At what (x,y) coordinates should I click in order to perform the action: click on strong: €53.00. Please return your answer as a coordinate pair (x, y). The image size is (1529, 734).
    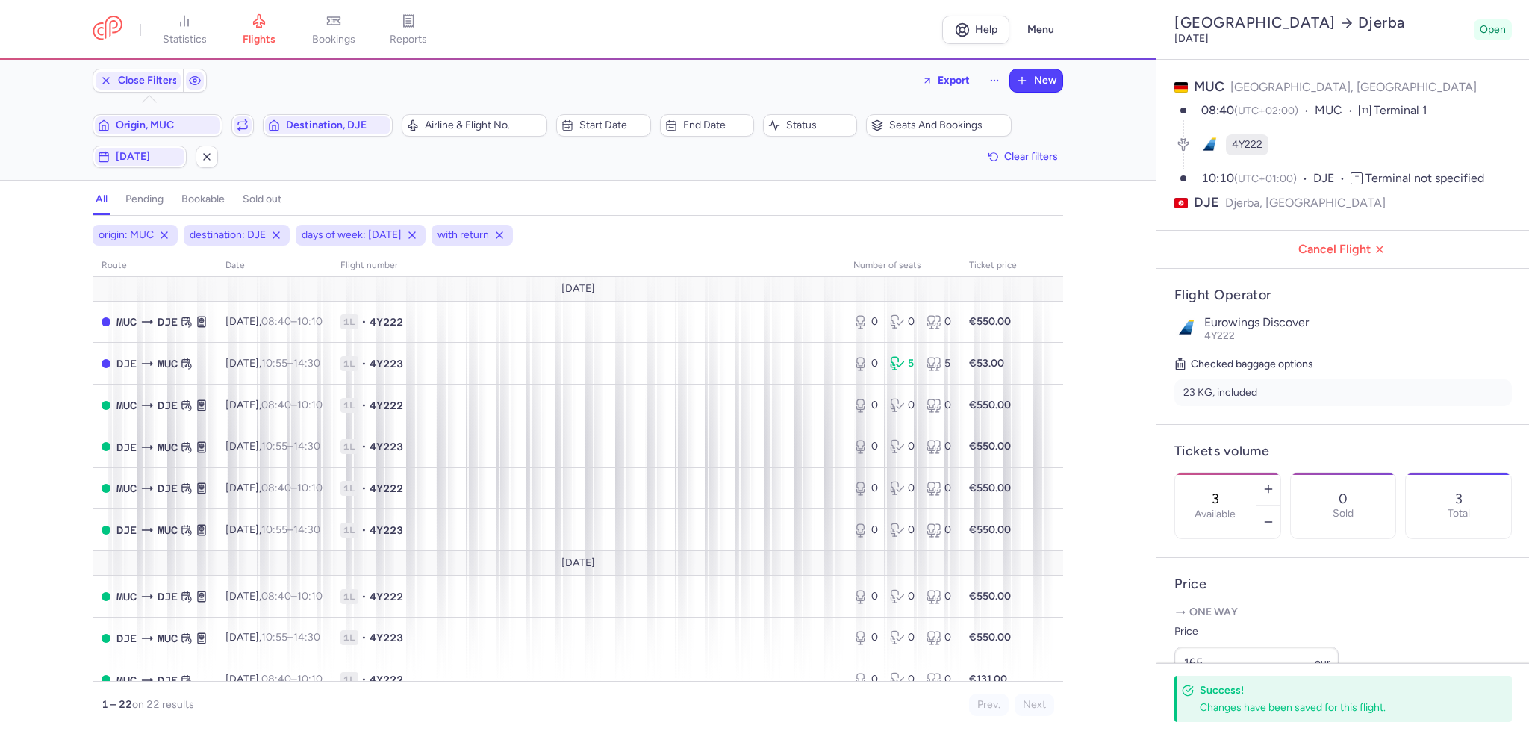
    Looking at the image, I should click on (986, 363).